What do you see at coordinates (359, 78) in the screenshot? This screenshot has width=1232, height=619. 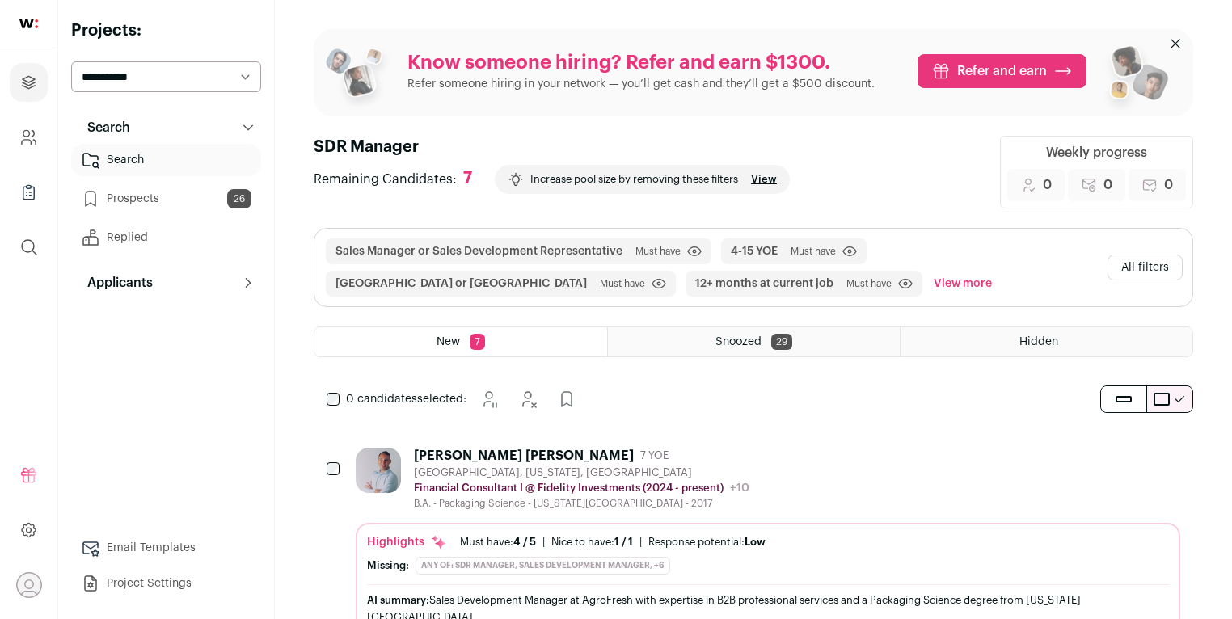 I see `img: referral_people_group_1-3817b86375c0e7f77b15e9e1740954ef64e1f78137dd7e9f4ff27367cb2cd09a.png` at bounding box center [359, 78].